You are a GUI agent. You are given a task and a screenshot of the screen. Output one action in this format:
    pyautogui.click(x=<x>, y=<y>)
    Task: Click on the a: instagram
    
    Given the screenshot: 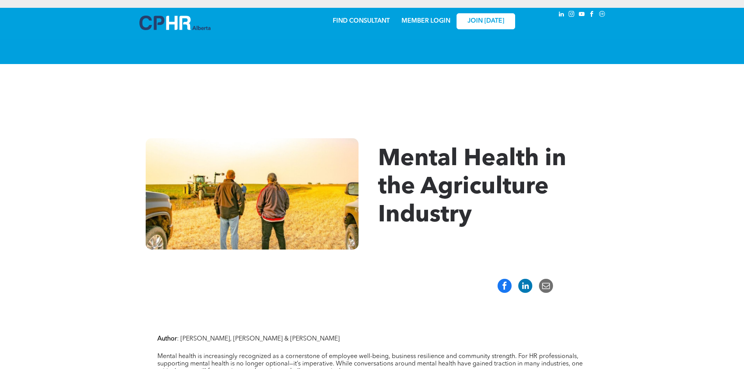 What is the action you would take?
    pyautogui.click(x=572, y=15)
    